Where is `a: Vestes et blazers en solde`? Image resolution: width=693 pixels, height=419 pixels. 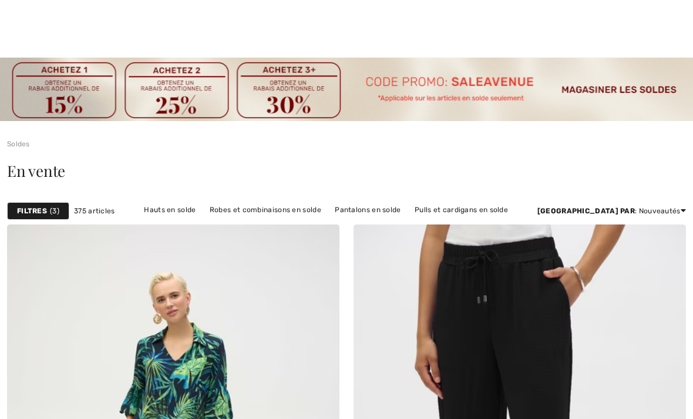 a: Vestes et blazers en solde is located at coordinates (231, 225).